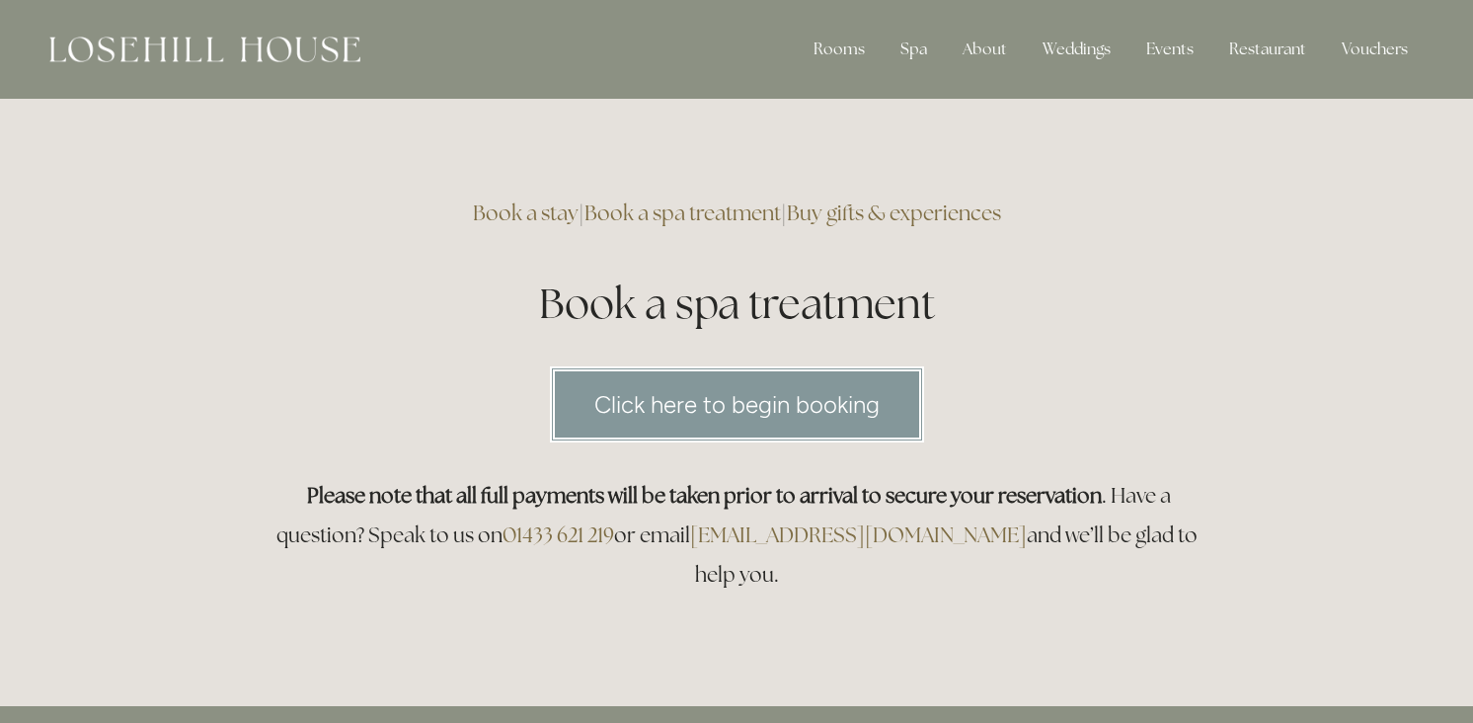 This screenshot has height=723, width=1473. Describe the element at coordinates (1268, 49) in the screenshot. I see `div: Restaurant` at that location.